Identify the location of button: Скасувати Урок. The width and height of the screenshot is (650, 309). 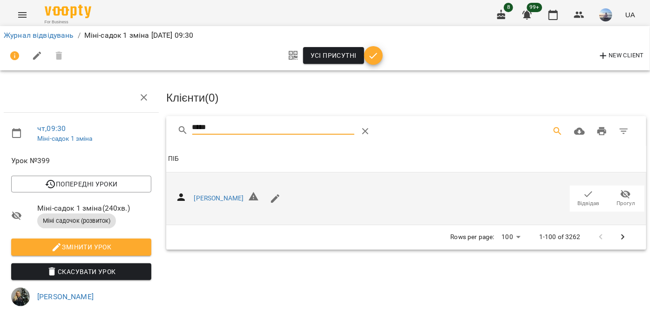
(81, 271).